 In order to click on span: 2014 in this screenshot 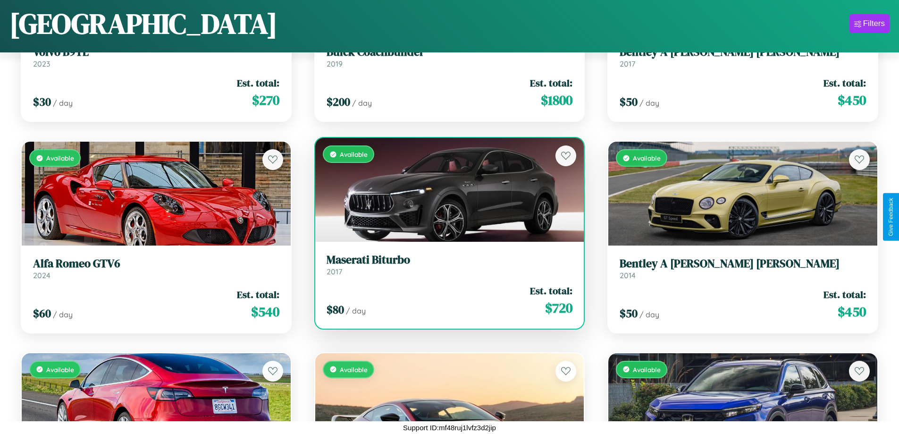, I will do `click(628, 275)`.